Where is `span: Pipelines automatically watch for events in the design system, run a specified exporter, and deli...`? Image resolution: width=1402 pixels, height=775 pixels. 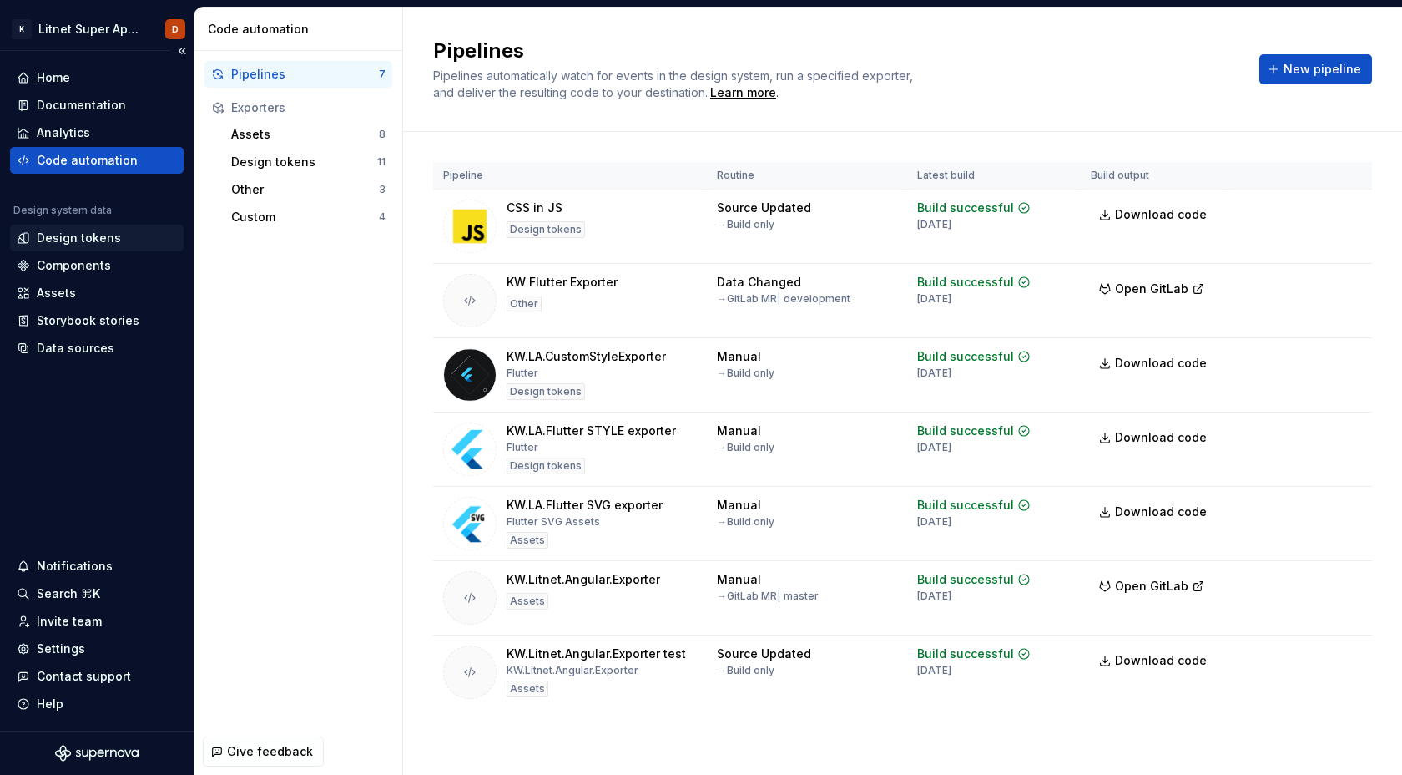 span: Pipelines automatically watch for events in the design system, run a specified exporter, and deli... is located at coordinates (674, 83).